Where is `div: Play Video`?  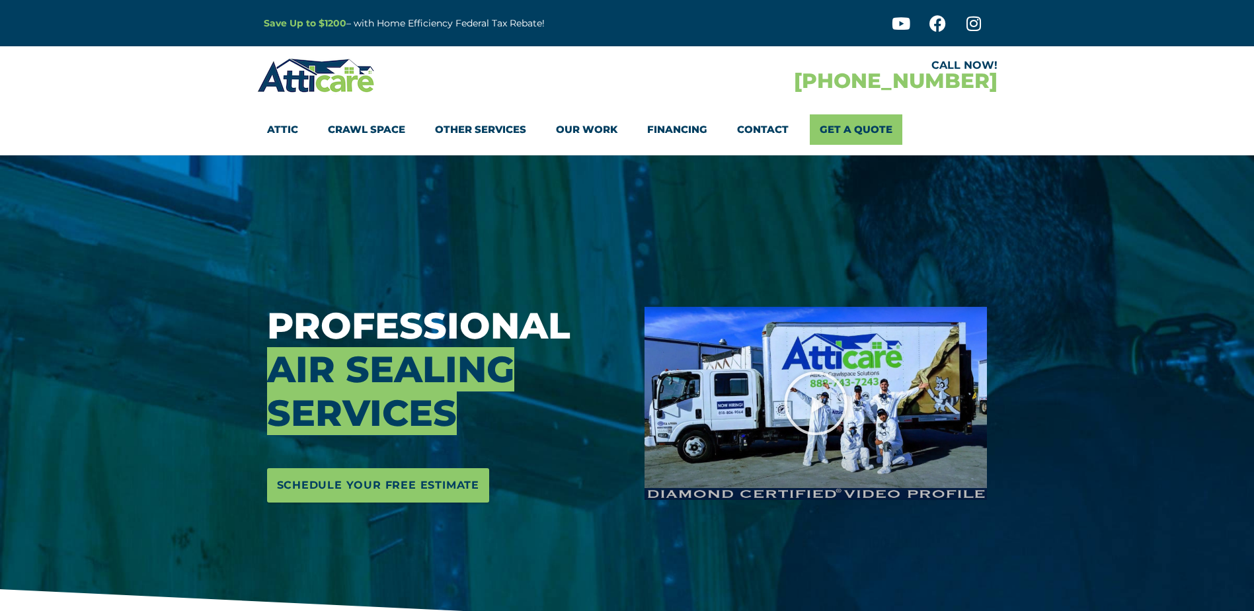
div: Play Video is located at coordinates (816, 403).